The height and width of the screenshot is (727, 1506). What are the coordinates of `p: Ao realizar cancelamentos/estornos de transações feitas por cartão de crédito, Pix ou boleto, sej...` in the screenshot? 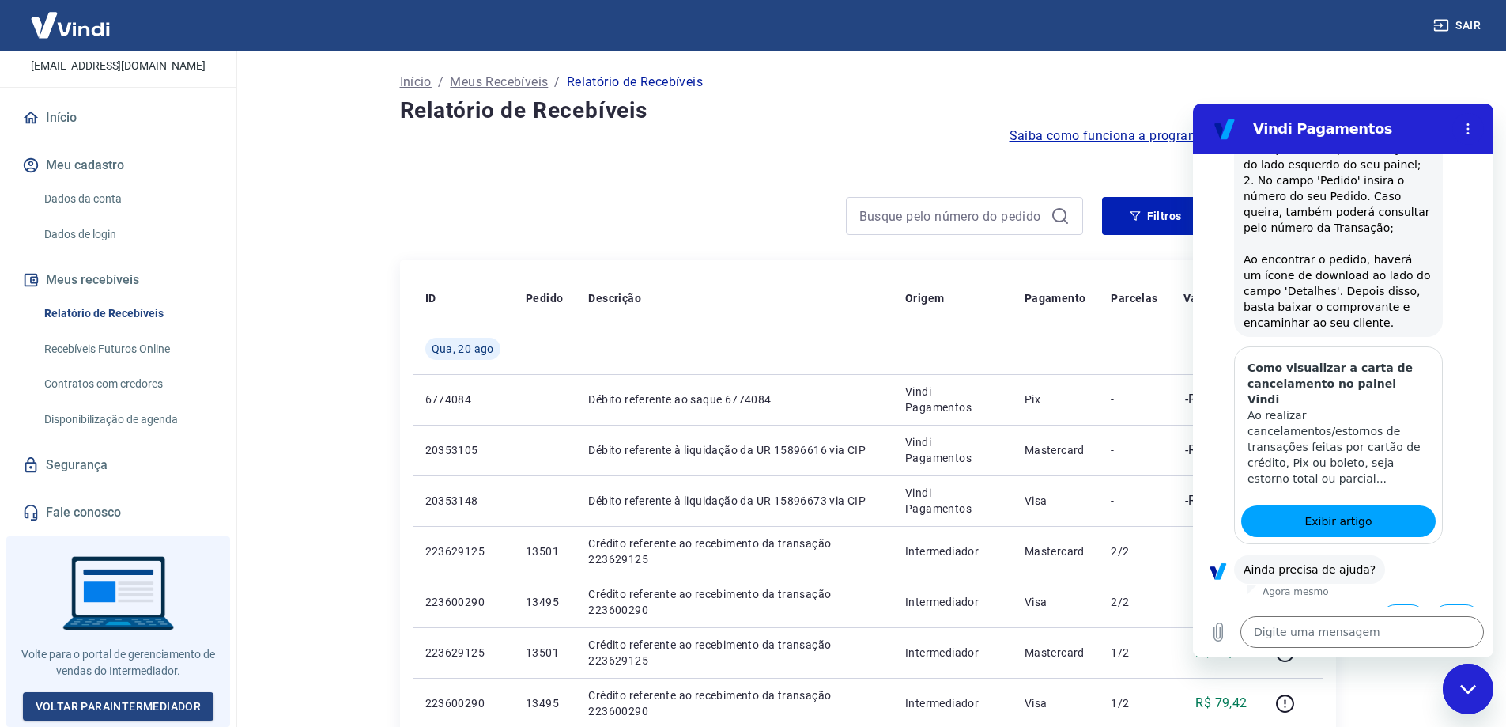 It's located at (145, 343).